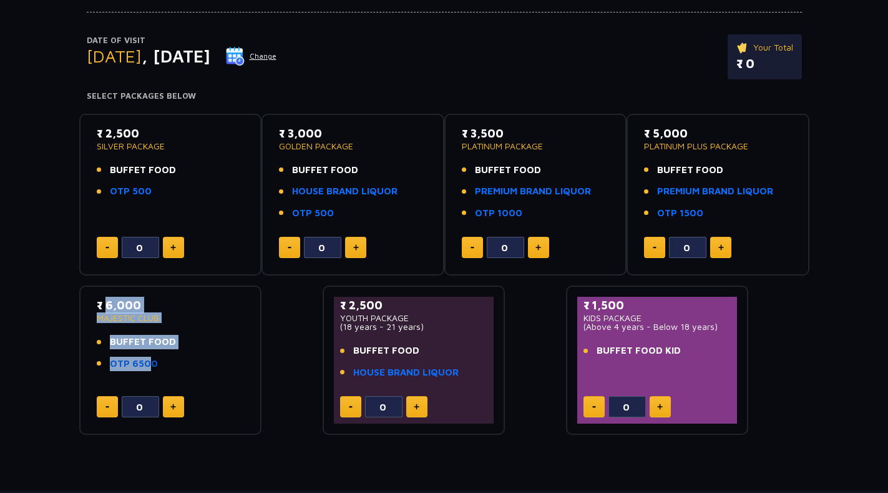 Image resolution: width=888 pixels, height=493 pixels. Describe the element at coordinates (170, 146) in the screenshot. I see `p: SILVER PACKAGE` at that location.